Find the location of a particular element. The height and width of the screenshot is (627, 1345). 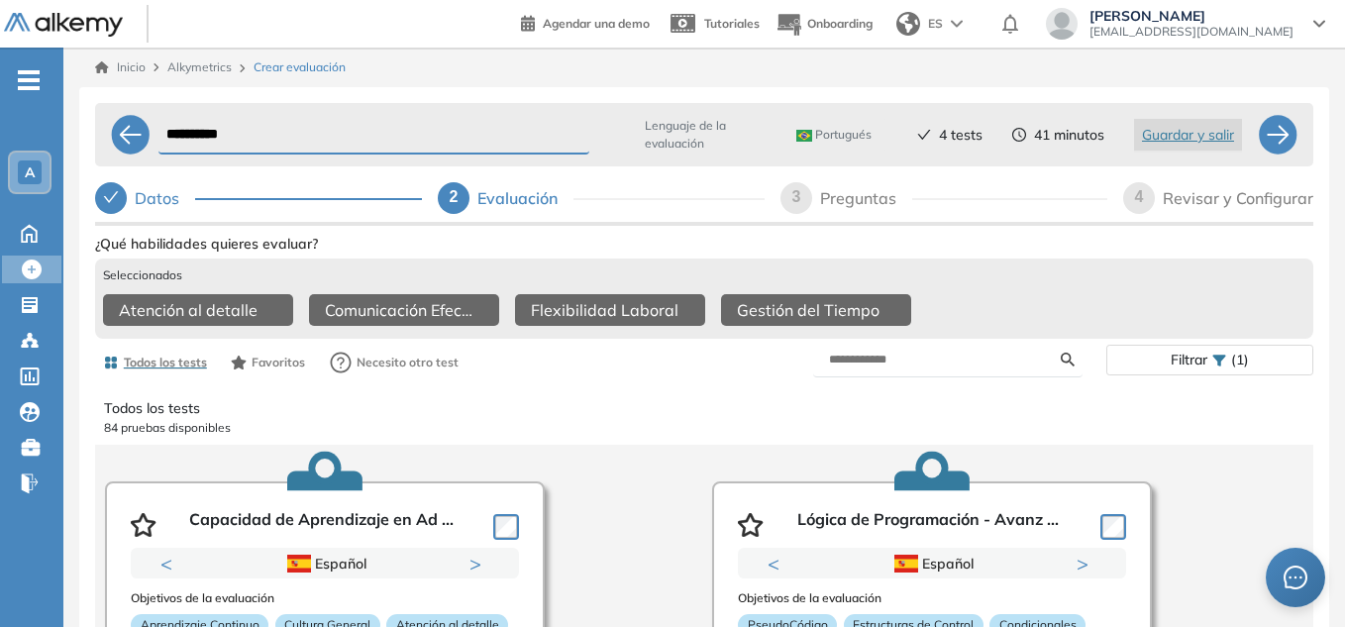

span: message is located at coordinates (1295, 577).